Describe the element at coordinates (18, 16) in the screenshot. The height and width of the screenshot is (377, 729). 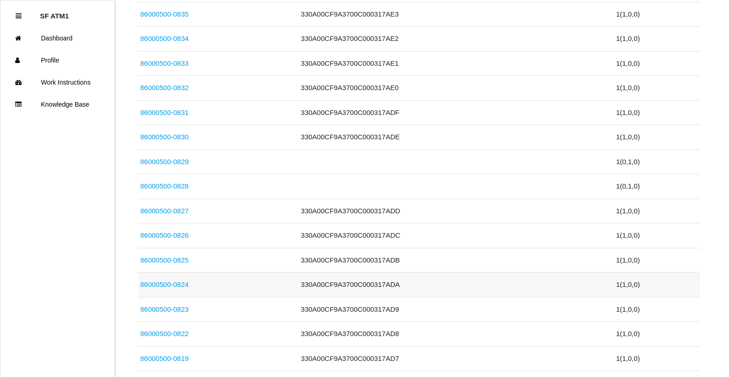
I see `div: Close` at that location.